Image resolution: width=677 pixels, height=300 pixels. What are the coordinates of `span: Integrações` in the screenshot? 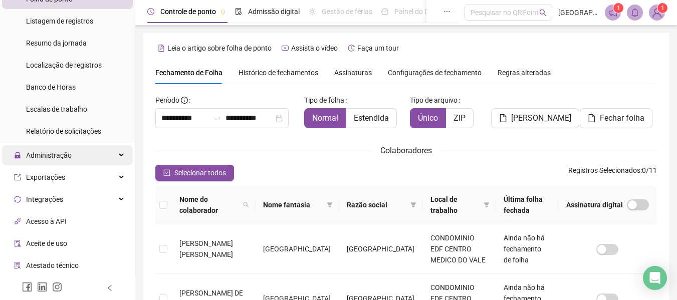 It's located at (45, 199).